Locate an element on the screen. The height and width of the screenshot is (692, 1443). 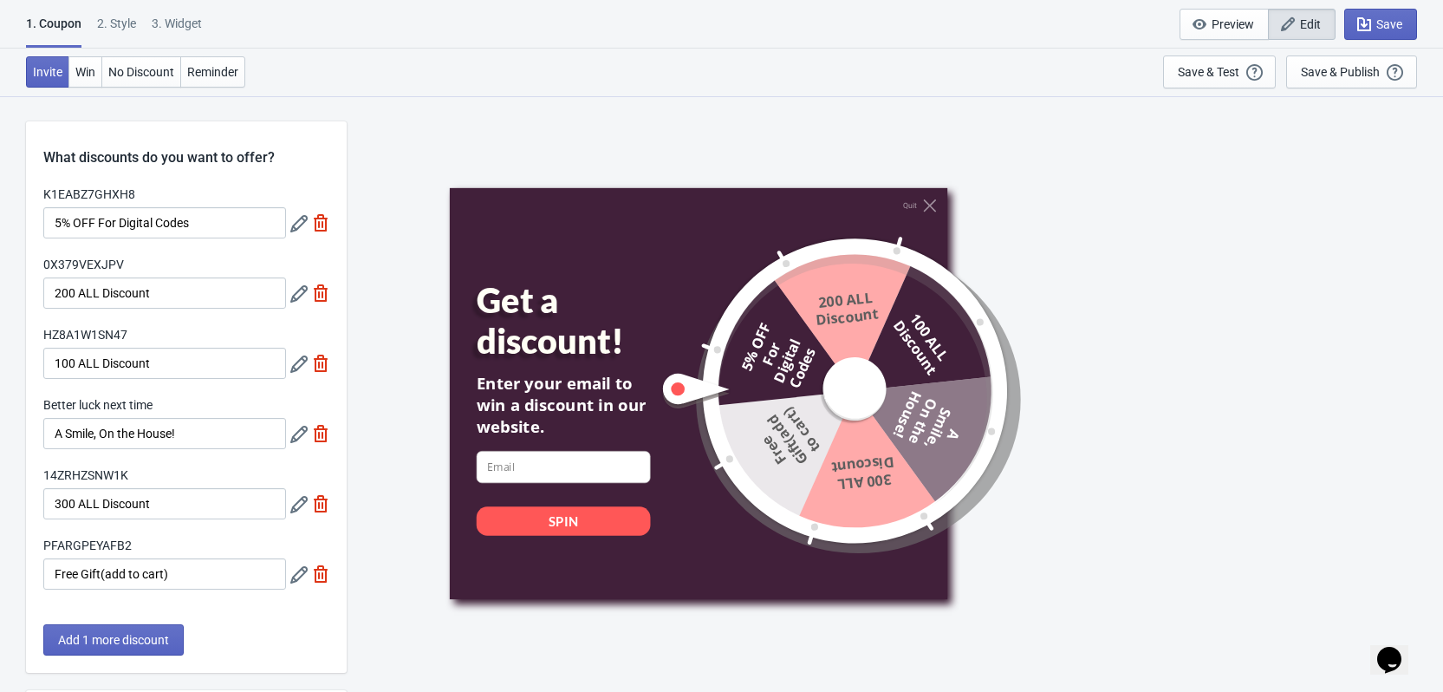
span: Save is located at coordinates (1389, 24).